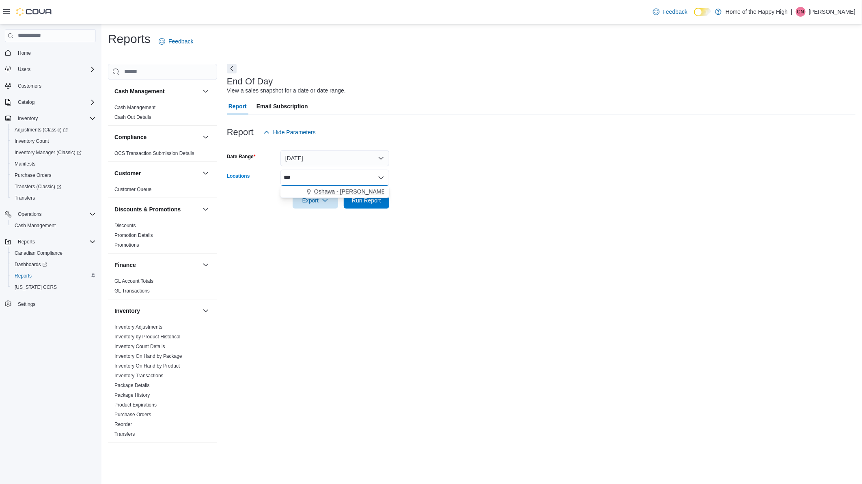 This screenshot has width=862, height=484. What do you see at coordinates (132, 291) in the screenshot?
I see `span: GL Transactions` at bounding box center [132, 291].